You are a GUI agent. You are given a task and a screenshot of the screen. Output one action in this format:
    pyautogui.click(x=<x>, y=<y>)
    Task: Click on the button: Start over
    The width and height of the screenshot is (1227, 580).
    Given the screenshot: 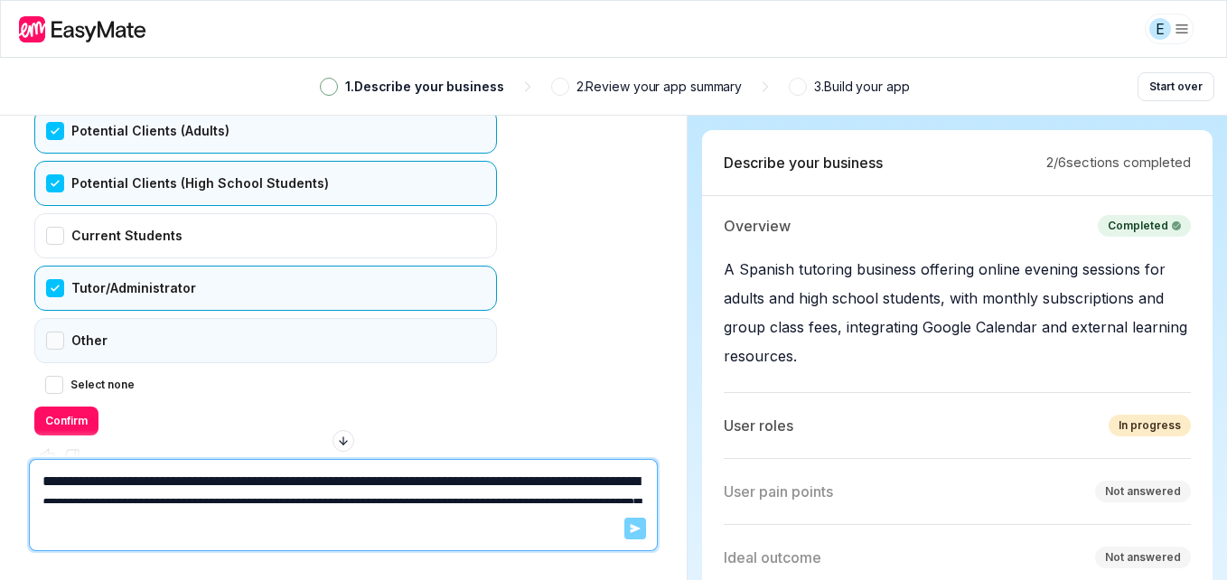 What is the action you would take?
    pyautogui.click(x=1176, y=87)
    